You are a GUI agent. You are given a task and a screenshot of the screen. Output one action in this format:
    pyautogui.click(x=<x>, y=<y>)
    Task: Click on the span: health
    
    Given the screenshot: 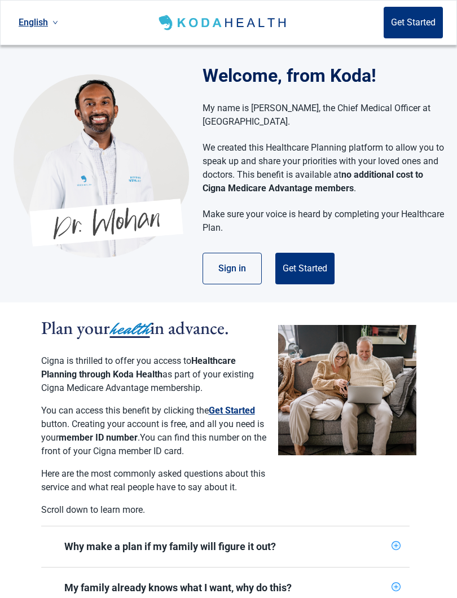 What is the action you would take?
    pyautogui.click(x=130, y=329)
    